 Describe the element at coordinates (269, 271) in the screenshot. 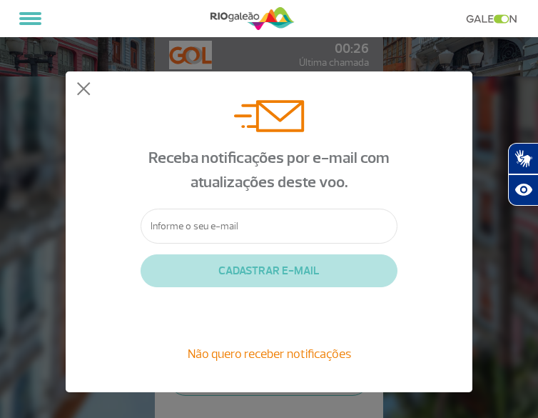

I see `button: CADASTRAR E-MAIL` at that location.